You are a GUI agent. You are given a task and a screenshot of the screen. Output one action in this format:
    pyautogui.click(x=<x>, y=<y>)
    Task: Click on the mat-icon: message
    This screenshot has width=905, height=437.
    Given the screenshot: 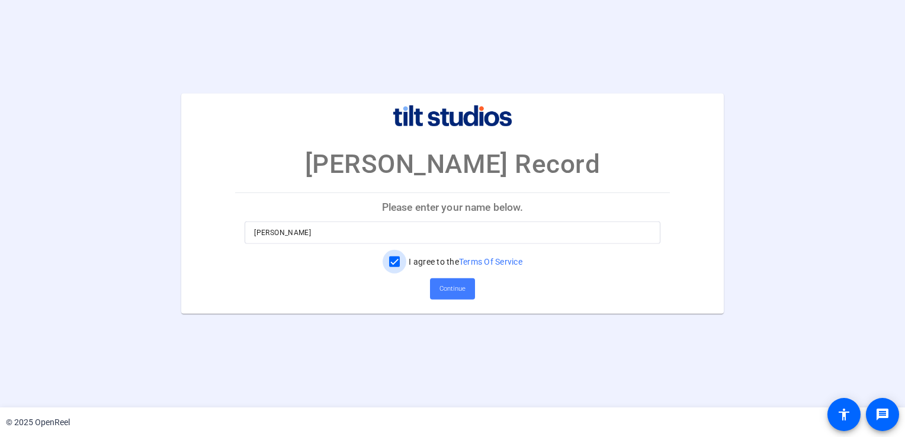 What is the action you would take?
    pyautogui.click(x=882, y=414)
    